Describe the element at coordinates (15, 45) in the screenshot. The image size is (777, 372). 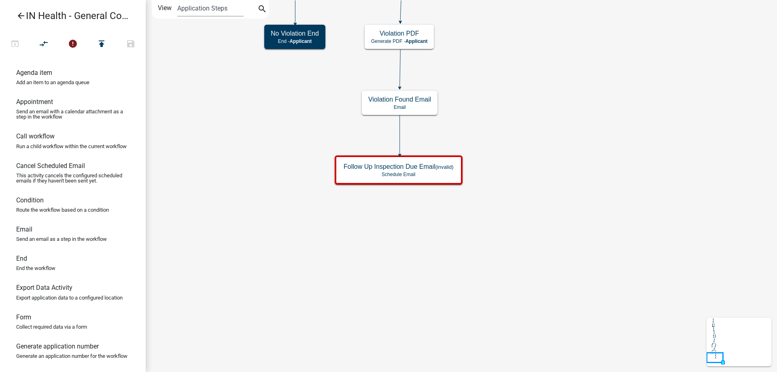
I see `i: open_in_browser` at that location.